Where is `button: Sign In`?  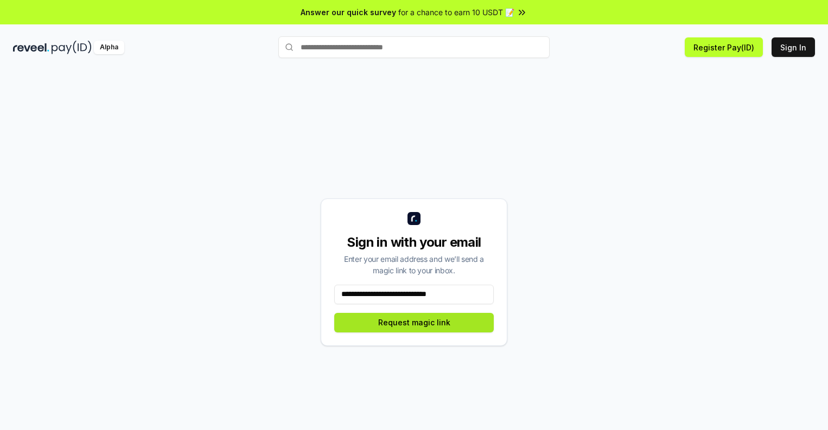
button: Sign In is located at coordinates (793, 47).